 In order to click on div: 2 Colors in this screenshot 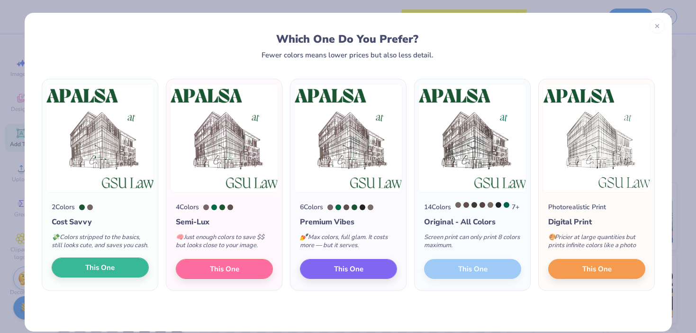, I will do `click(63, 207)`.